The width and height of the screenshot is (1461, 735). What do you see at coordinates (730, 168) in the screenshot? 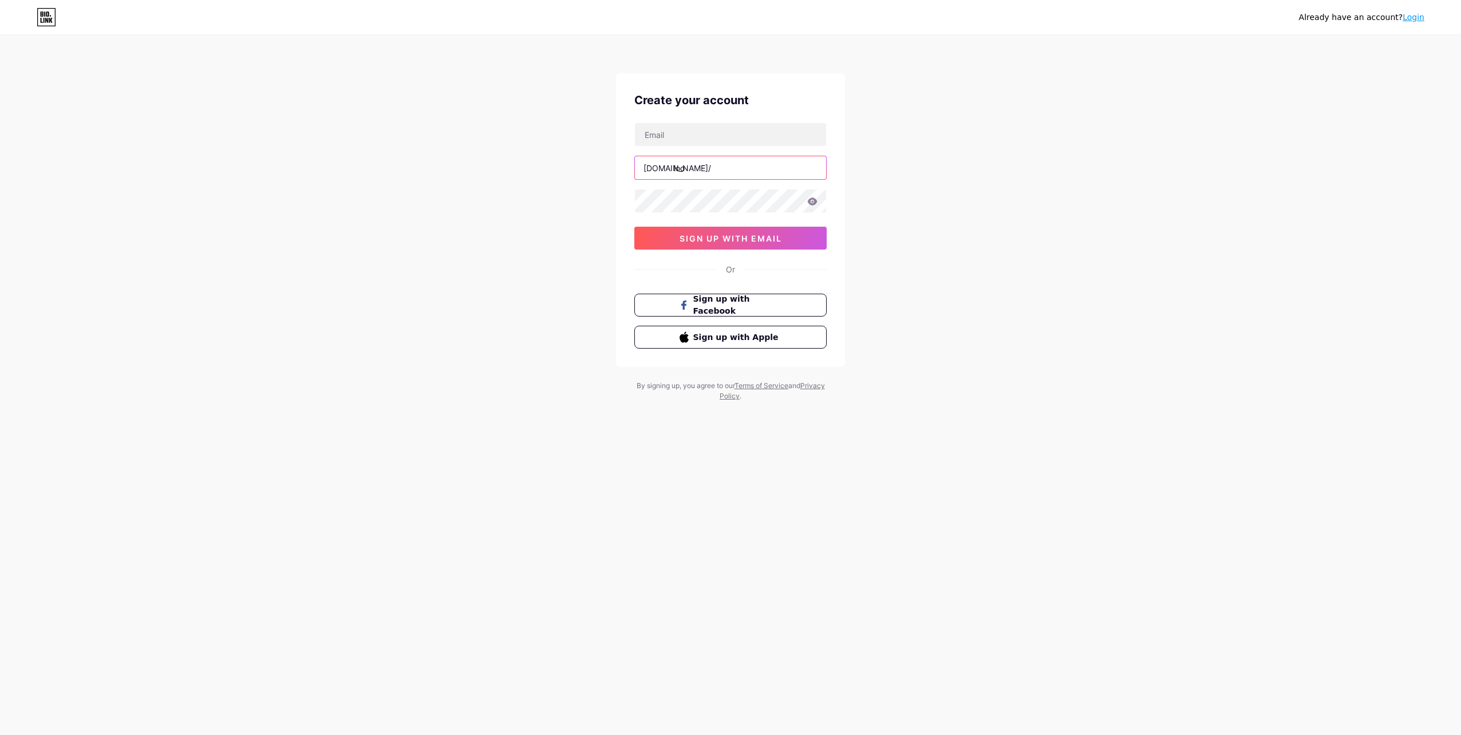
I see `input: username` at bounding box center [730, 168].